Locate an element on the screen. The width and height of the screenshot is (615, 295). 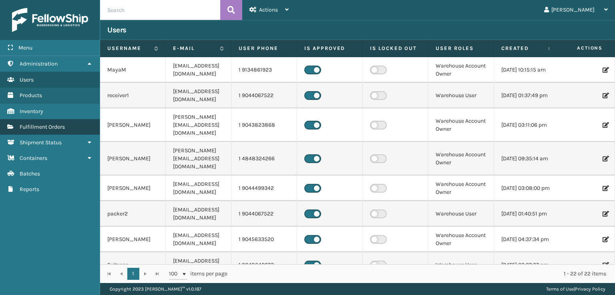
span: Reports is located at coordinates (29, 189).